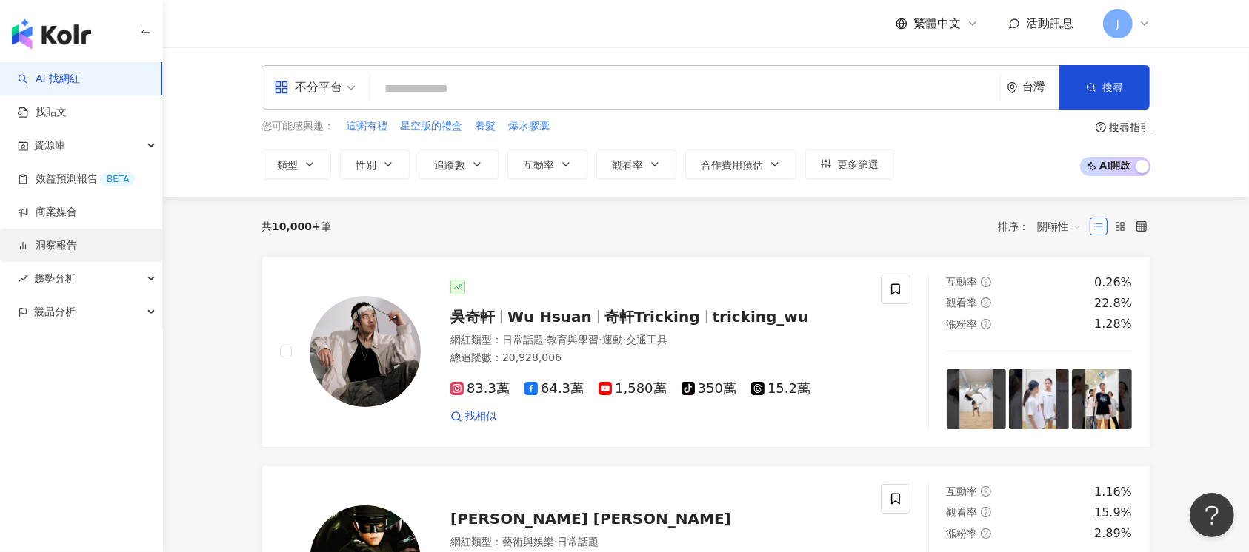 This screenshot has width=1249, height=552. I want to click on span: 搜尋, so click(1112, 87).